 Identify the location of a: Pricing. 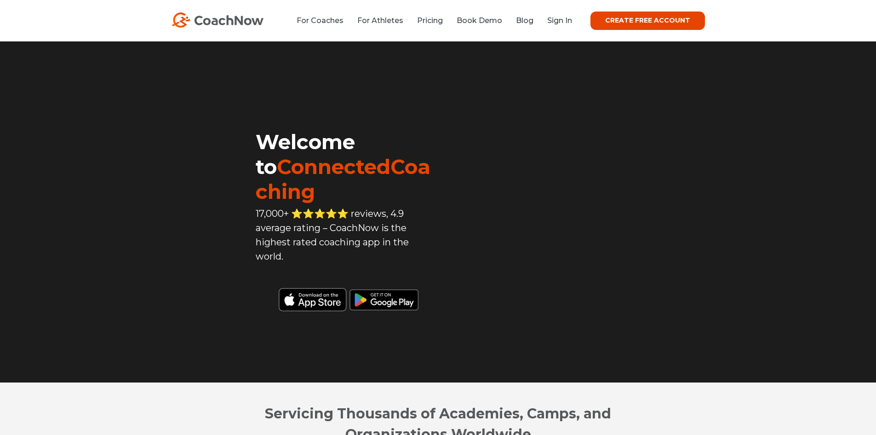
(430, 20).